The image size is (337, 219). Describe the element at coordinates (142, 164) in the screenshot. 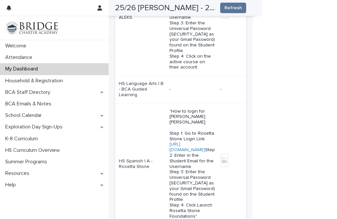

I see `p: HS Spanish I A - Rosetta Stone` at that location.